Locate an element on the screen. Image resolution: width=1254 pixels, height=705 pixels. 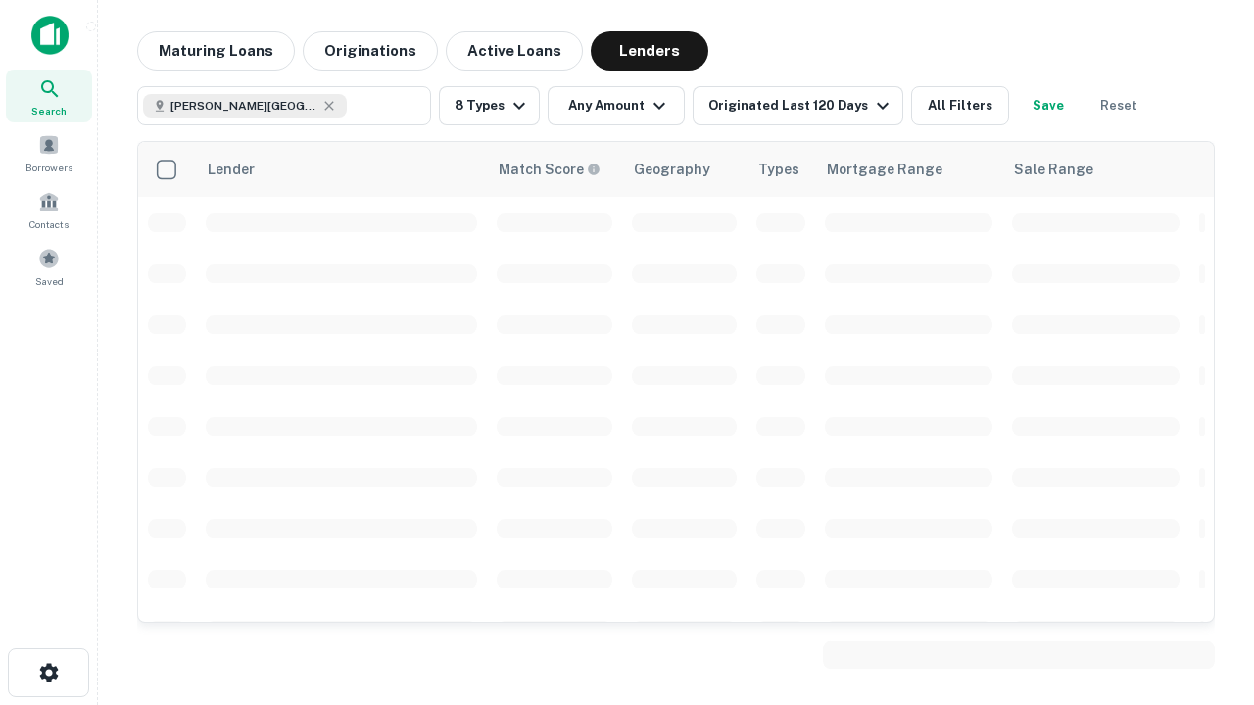
th: Mortgage Range is located at coordinates (908, 169).